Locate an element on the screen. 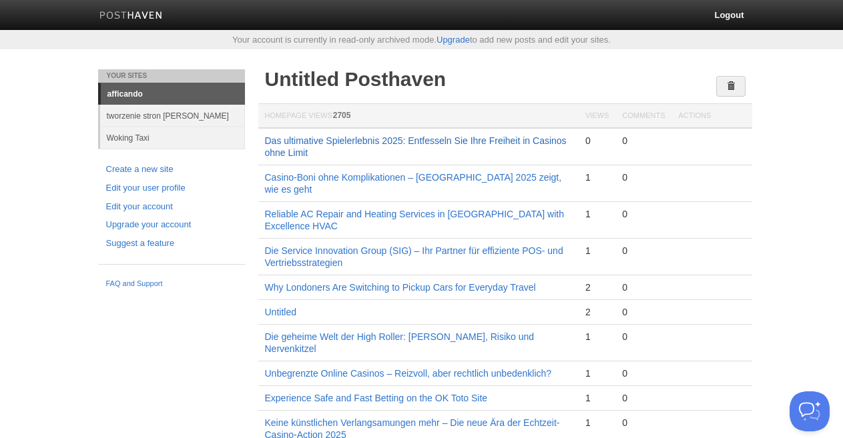 This screenshot has height=438, width=843. a: Edit your account is located at coordinates (172, 207).